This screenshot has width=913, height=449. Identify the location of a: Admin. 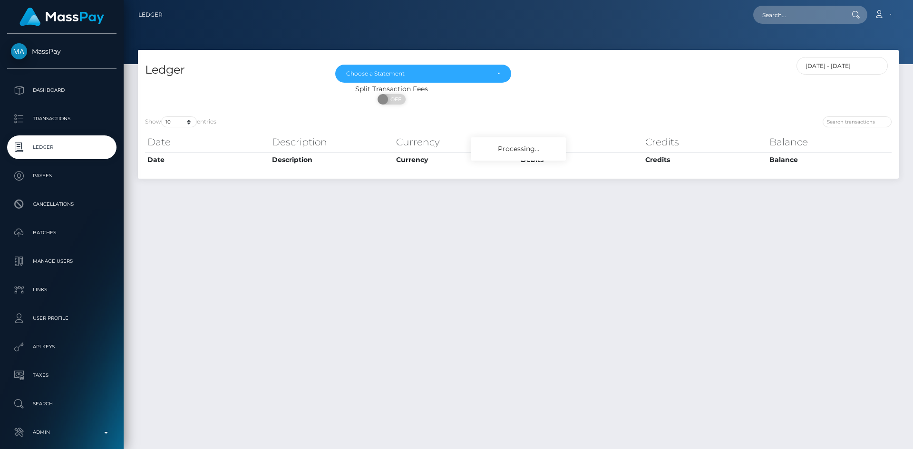
(62, 433).